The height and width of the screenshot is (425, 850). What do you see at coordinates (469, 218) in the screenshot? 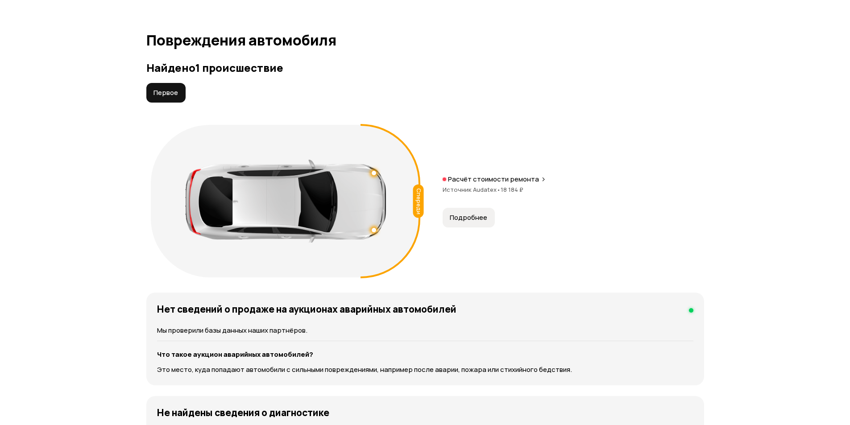
I see `button: Подробнее` at bounding box center [469, 218].